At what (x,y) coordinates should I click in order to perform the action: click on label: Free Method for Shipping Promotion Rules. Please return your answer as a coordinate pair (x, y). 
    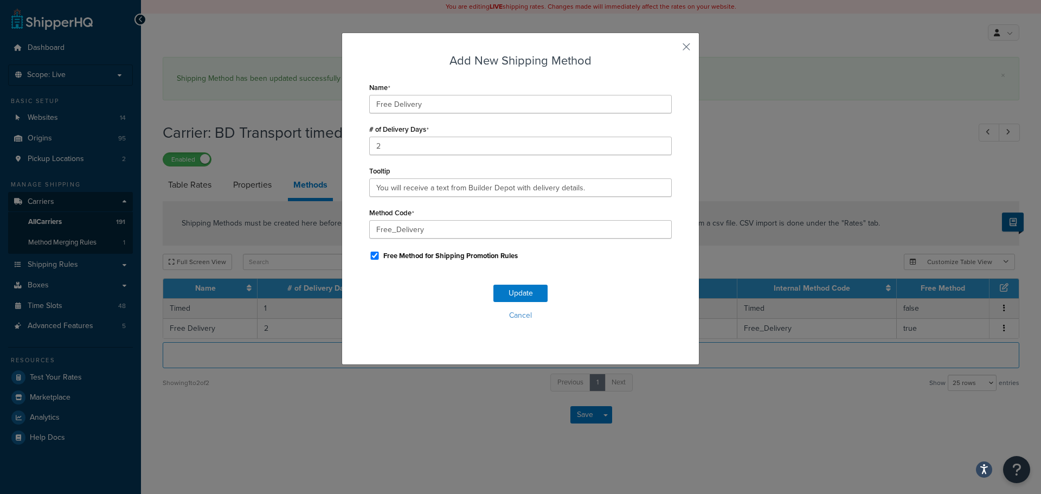
    Looking at the image, I should click on (451, 256).